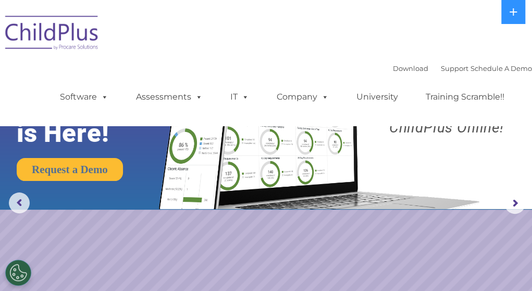 Image resolution: width=532 pixels, height=291 pixels. Describe the element at coordinates (446, 101) in the screenshot. I see `rs-layer: Boost your productivity and streamline your success in ChildPlus Online!` at that location.